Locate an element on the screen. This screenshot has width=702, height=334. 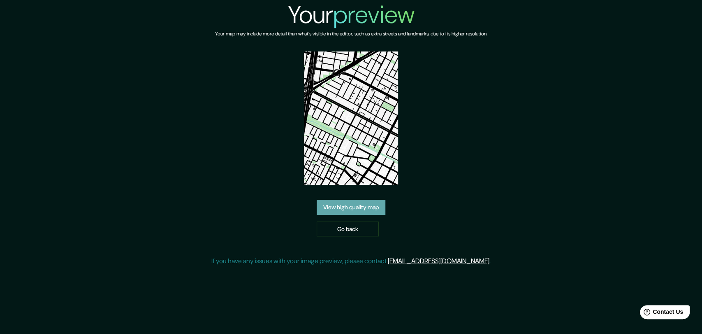
a: Go back is located at coordinates (348, 229).